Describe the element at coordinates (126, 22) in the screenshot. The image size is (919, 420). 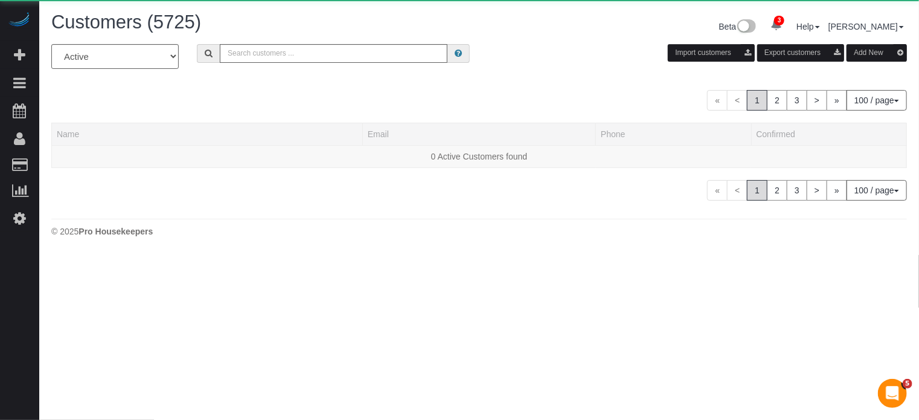
I see `span: Customers (5725)` at that location.